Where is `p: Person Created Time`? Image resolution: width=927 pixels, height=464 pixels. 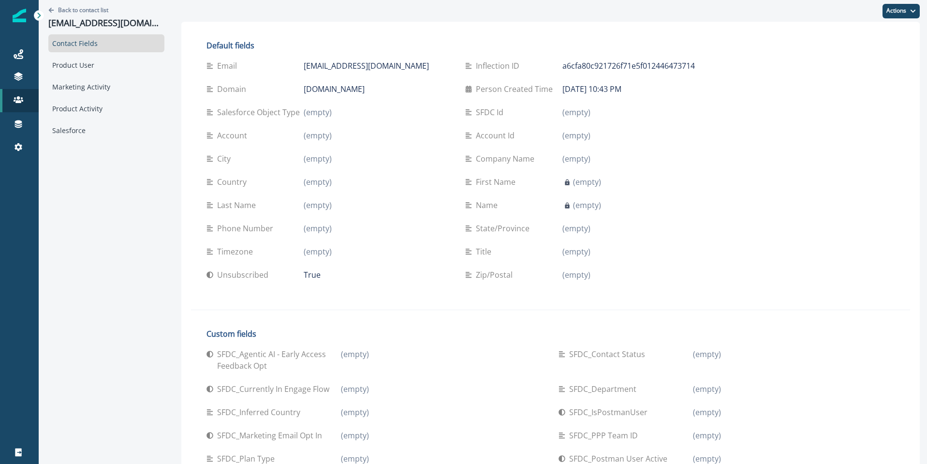 p: Person Created Time is located at coordinates (516, 89).